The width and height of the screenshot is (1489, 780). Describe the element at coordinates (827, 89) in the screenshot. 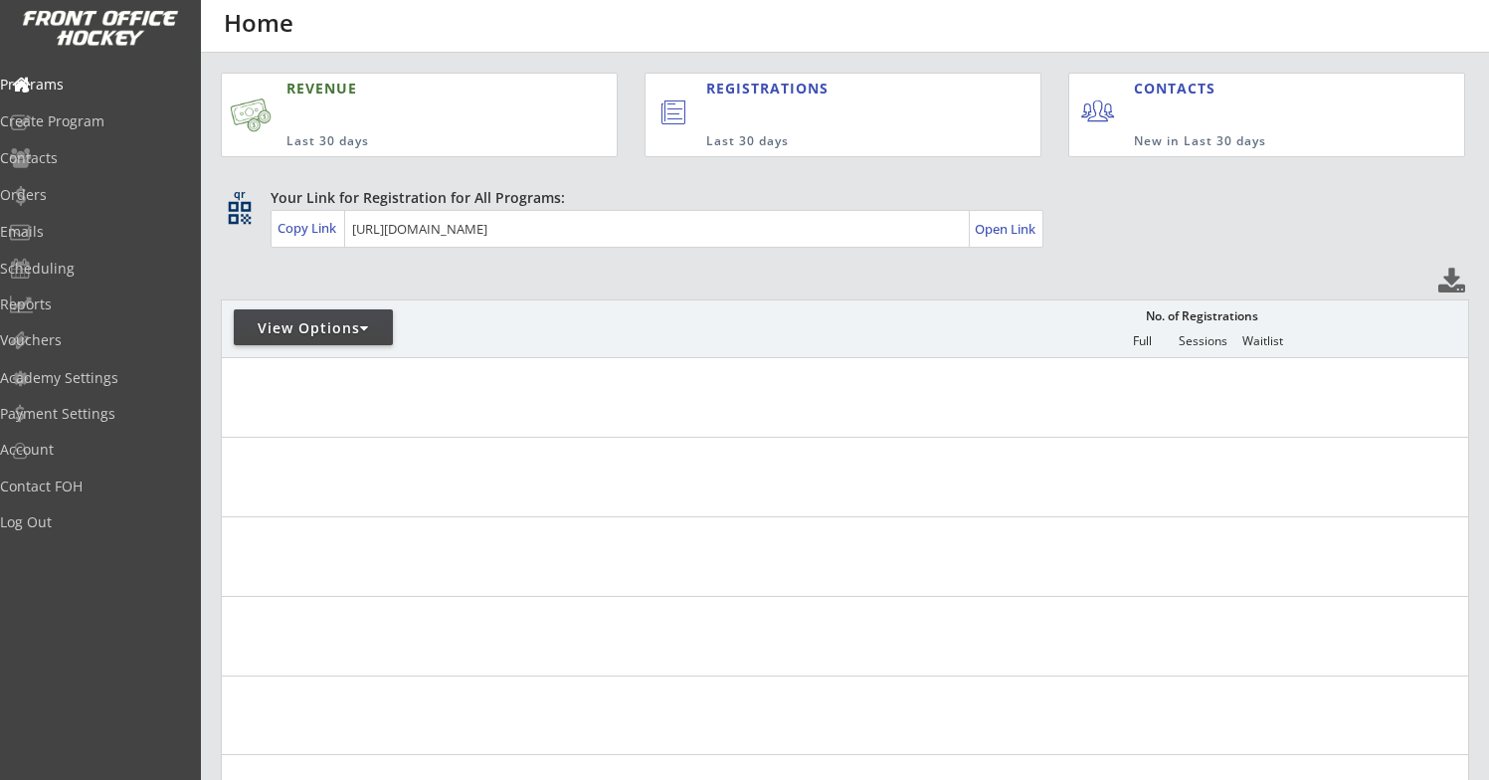

I see `div: REGISTRATIONS` at that location.